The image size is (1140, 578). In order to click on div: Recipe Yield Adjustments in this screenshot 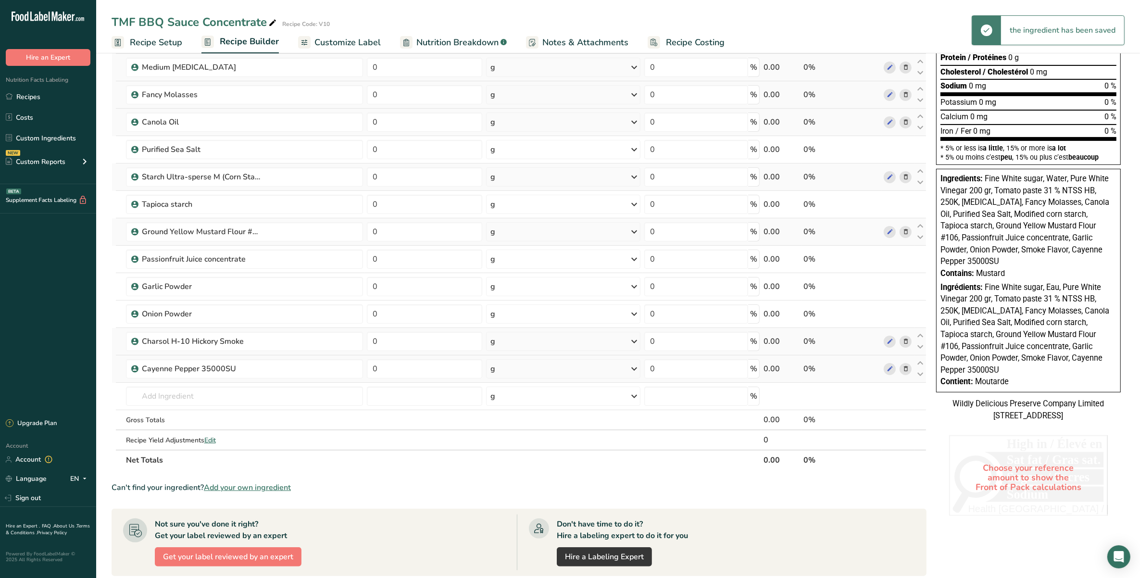, I will do `click(244, 440)`.